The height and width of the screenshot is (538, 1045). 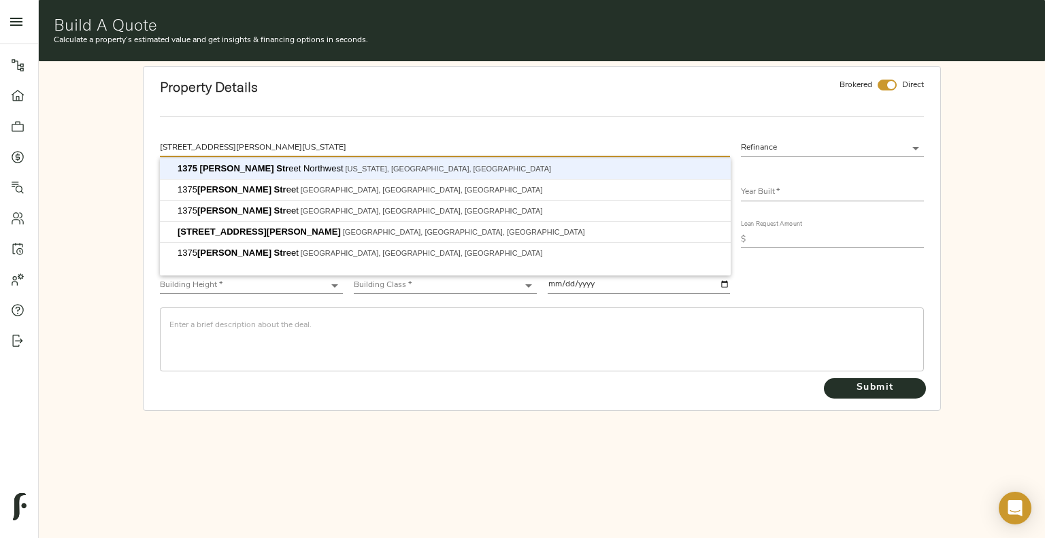 I want to click on p: Calculate a property’s estimated value and get insights & financing options in seconds., so click(x=542, y=40).